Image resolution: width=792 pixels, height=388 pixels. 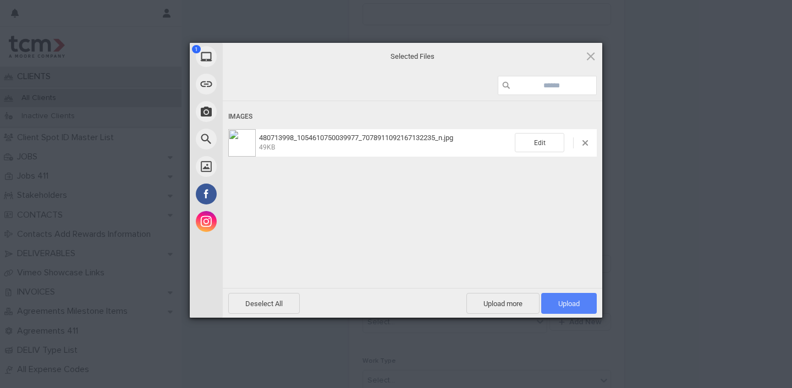 What do you see at coordinates (242, 143) in the screenshot?
I see `img: d5006069-bfe0-4a8a-94c6-f5cbed9d9b64` at bounding box center [242, 143].